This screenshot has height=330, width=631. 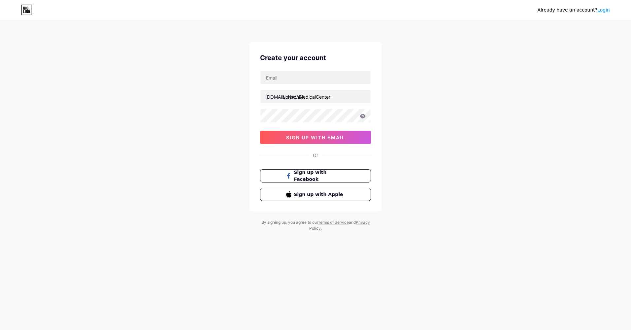 I want to click on a: Login, so click(x=604, y=10).